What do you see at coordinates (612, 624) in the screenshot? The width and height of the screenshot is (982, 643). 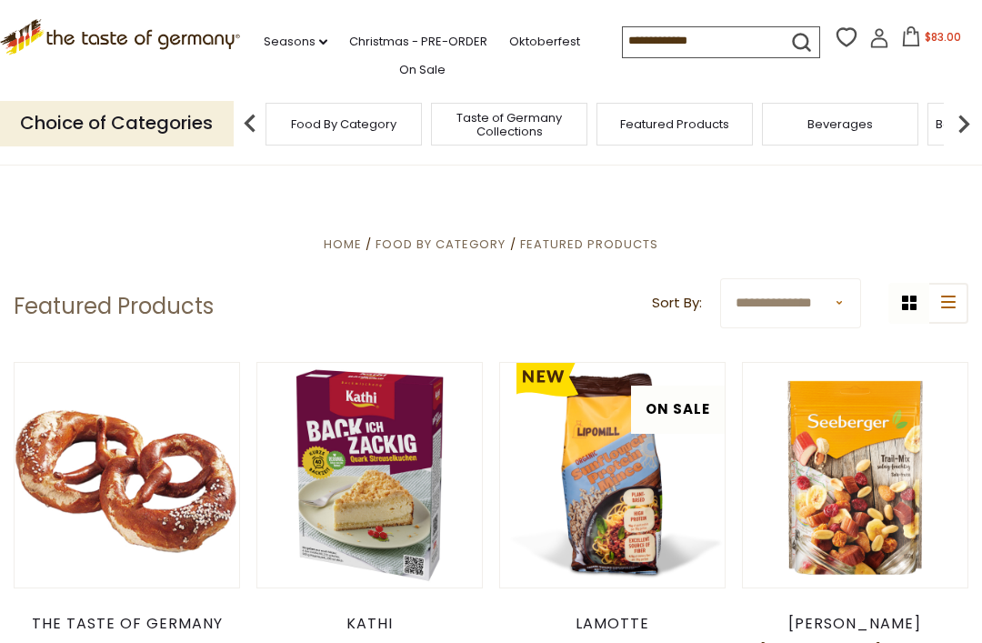 I see `div: Lamotte` at bounding box center [612, 624].